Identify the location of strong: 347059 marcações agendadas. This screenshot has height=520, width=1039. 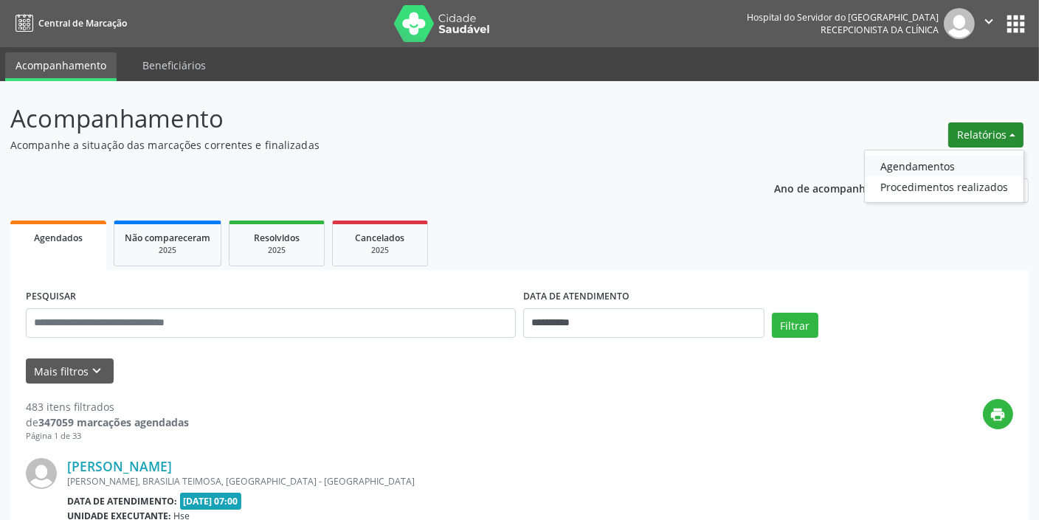
(114, 422).